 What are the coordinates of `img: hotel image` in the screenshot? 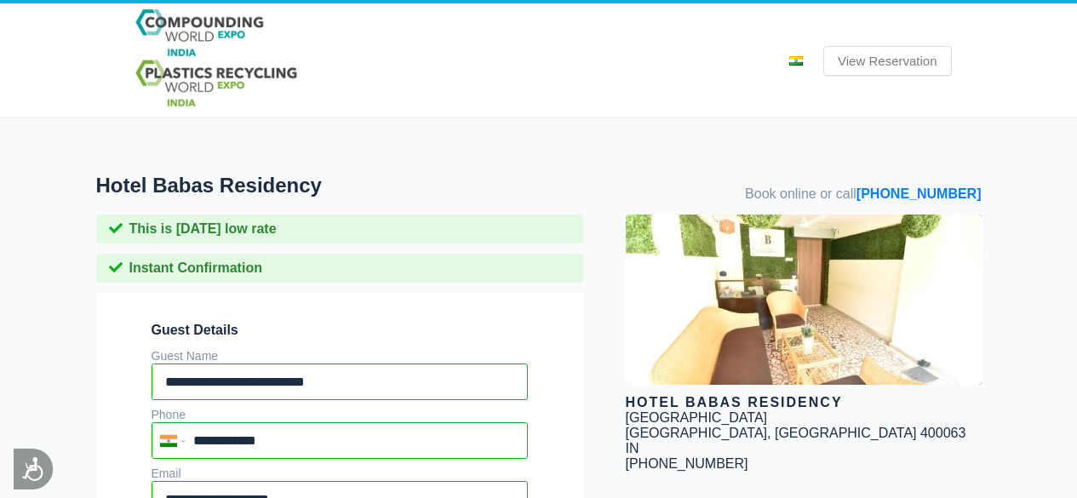 It's located at (804, 300).